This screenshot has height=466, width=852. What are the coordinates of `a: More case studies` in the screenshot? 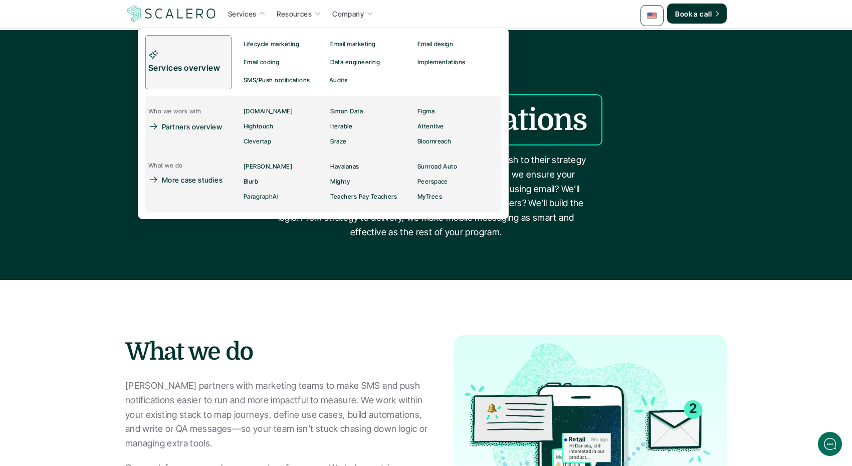 It's located at (188, 179).